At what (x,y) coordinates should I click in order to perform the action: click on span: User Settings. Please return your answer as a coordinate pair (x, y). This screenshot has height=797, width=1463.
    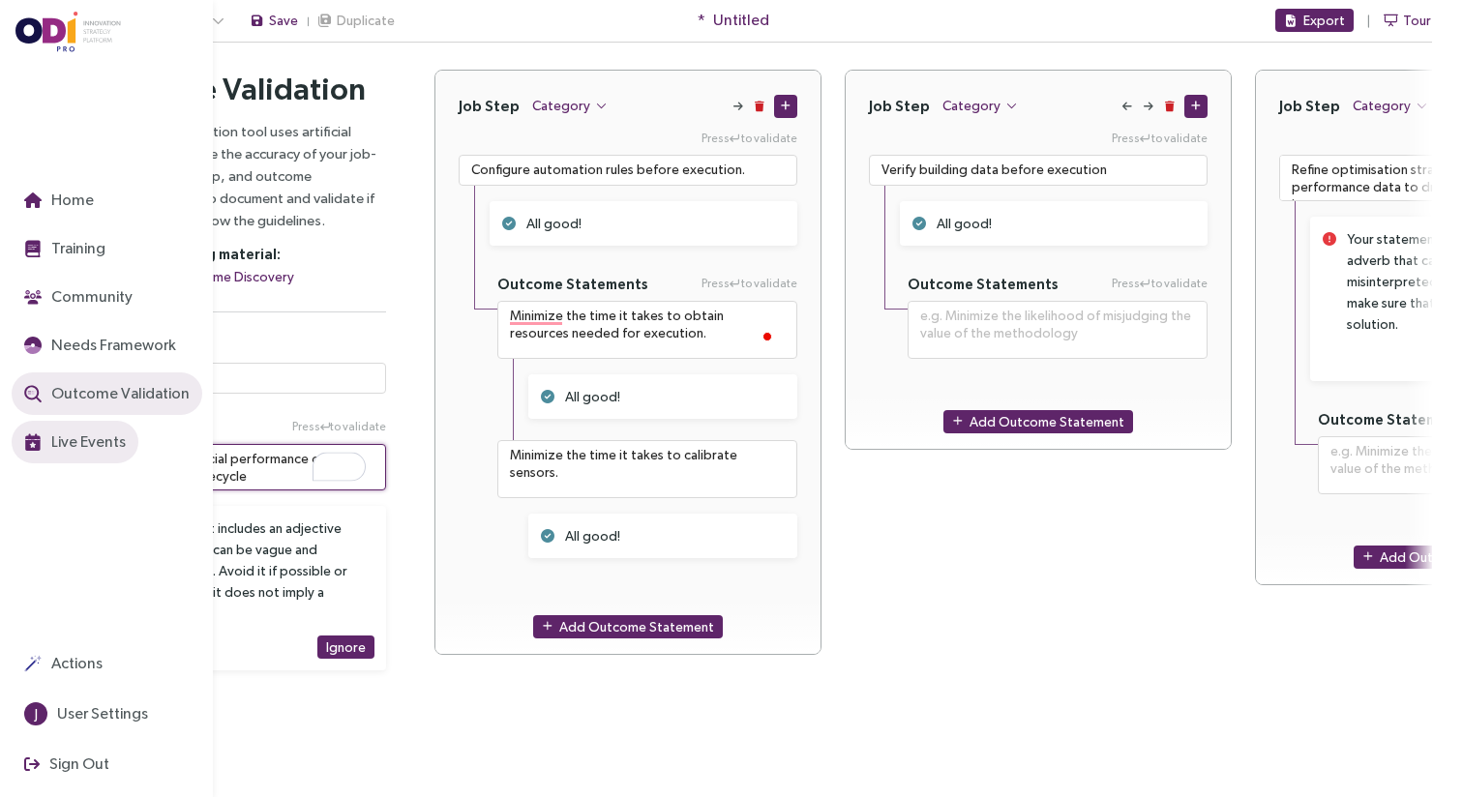
    Looking at the image, I should click on (101, 713).